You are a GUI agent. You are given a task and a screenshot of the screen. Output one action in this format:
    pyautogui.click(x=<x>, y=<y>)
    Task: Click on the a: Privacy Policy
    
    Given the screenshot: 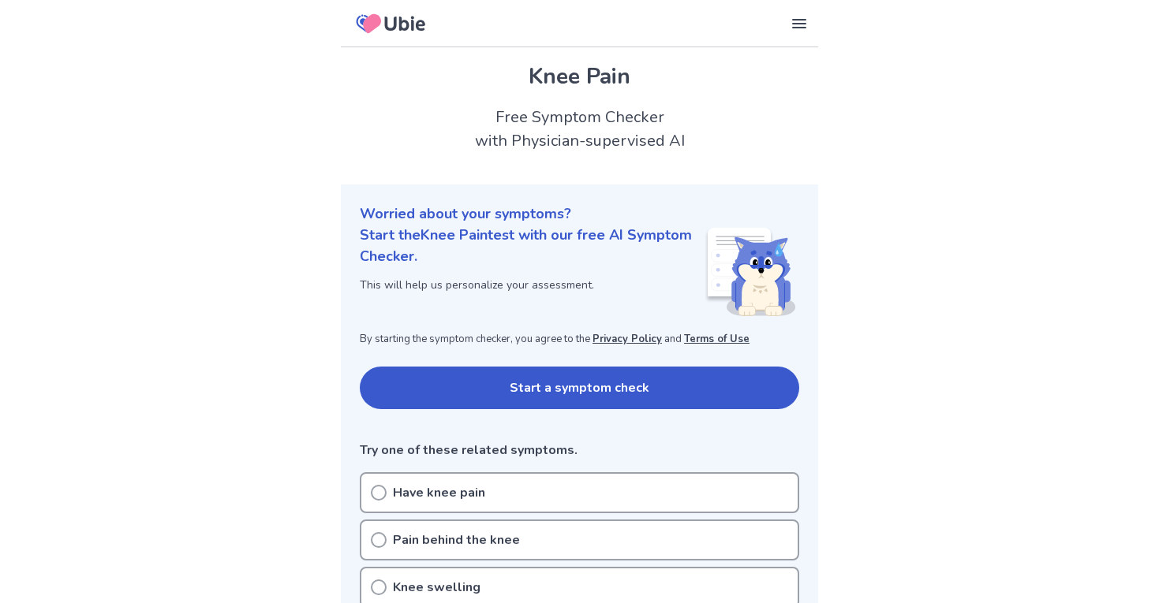 What is the action you would take?
    pyautogui.click(x=627, y=339)
    